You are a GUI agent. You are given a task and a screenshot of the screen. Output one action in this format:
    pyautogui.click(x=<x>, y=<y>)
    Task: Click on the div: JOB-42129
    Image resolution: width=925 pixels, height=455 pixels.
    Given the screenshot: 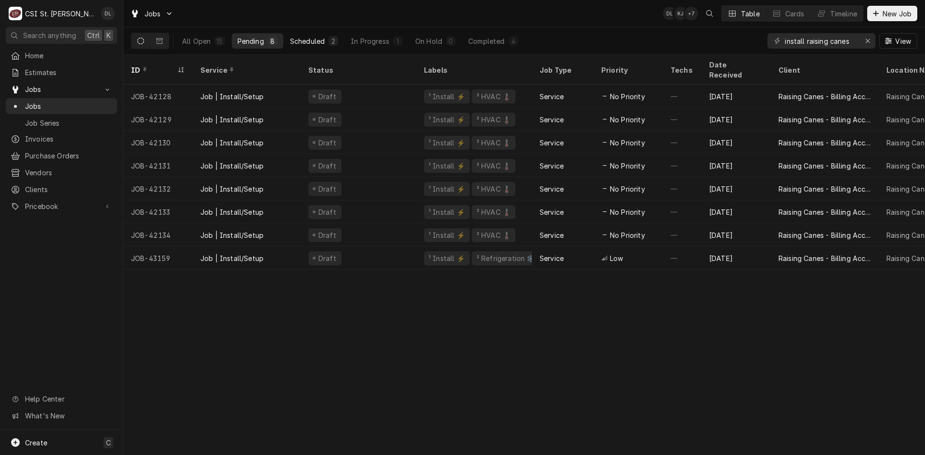 What is the action you would take?
    pyautogui.click(x=158, y=119)
    